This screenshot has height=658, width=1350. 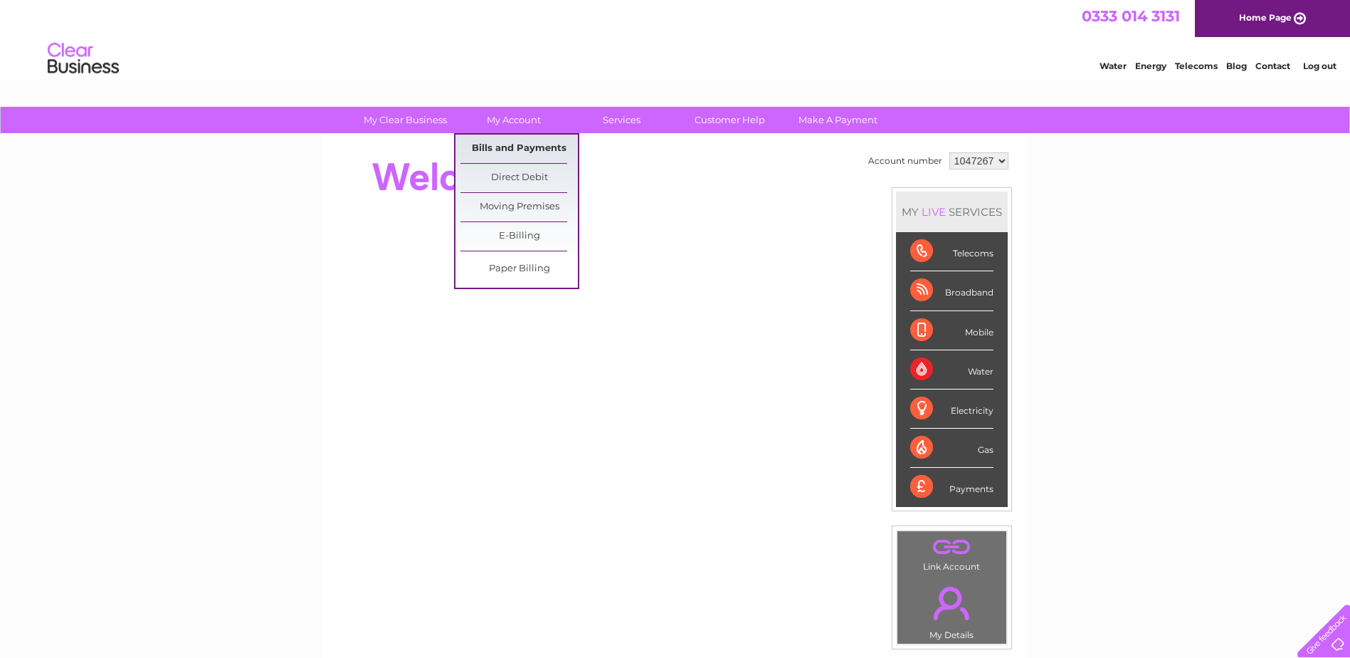 I want to click on div: Telecoms, so click(x=952, y=251).